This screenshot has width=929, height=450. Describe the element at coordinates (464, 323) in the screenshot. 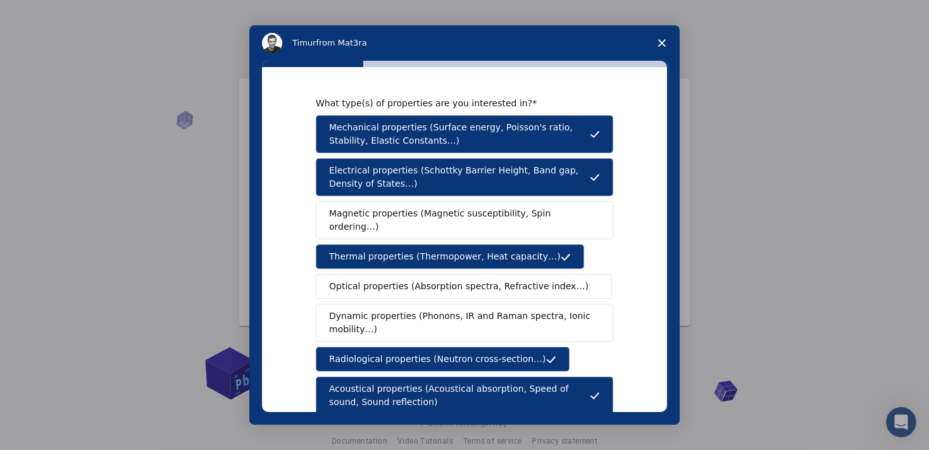

I see `button: Dynamic properties (Phonons, IR and Raman spectra, Ionic mobility…)` at that location.